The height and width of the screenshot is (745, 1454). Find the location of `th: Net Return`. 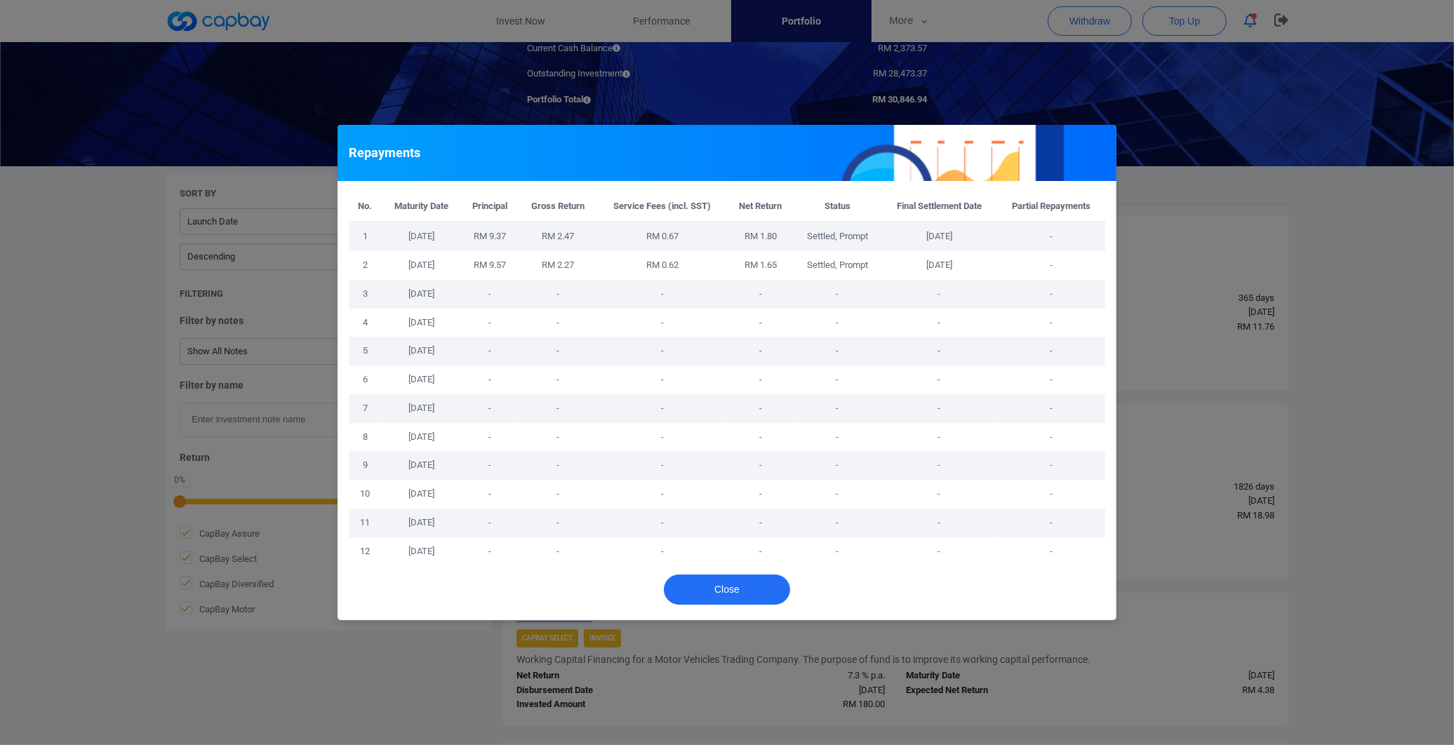

th: Net Return is located at coordinates (761, 207).